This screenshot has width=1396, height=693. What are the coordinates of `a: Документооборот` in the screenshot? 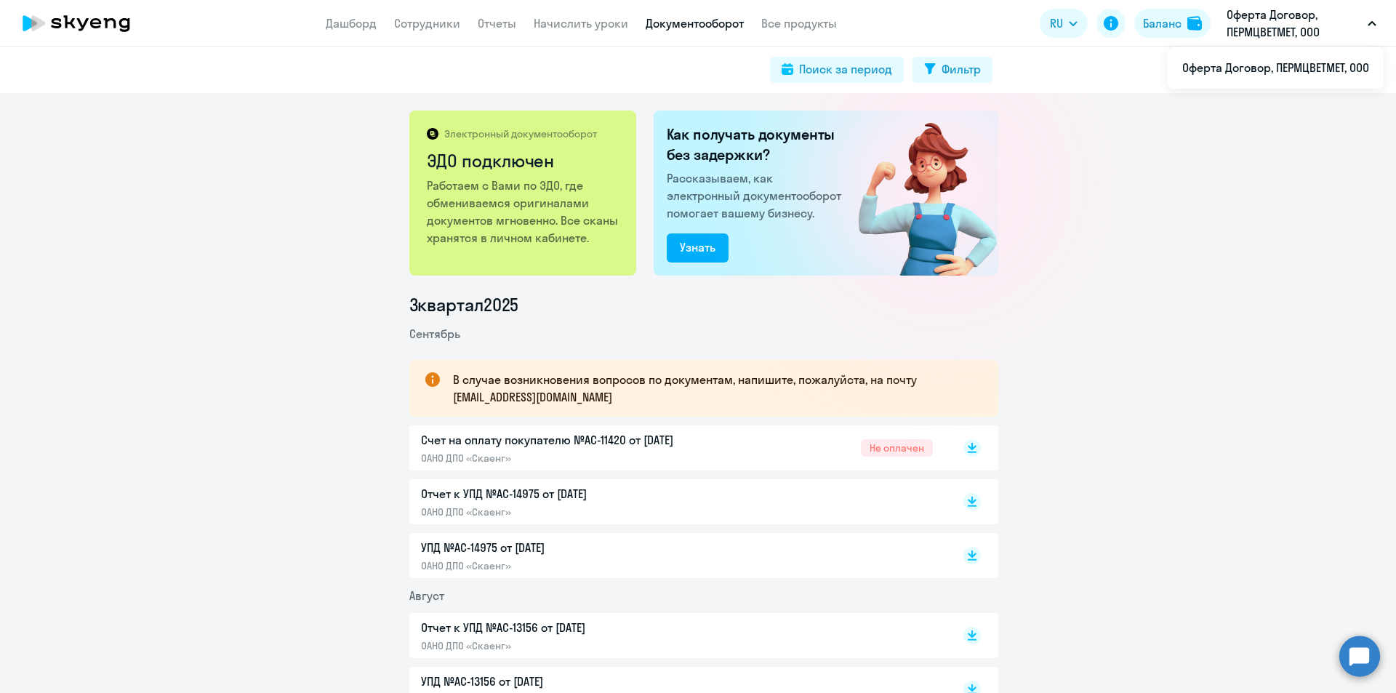 It's located at (694, 23).